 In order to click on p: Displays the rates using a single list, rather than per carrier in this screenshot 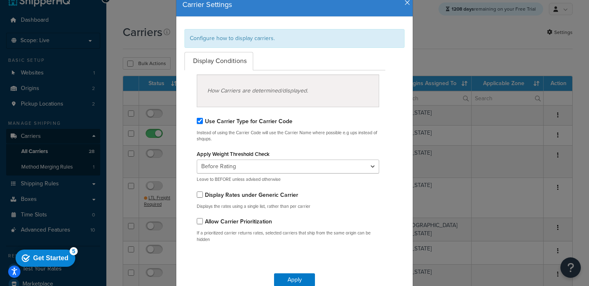, I will do `click(288, 206)`.